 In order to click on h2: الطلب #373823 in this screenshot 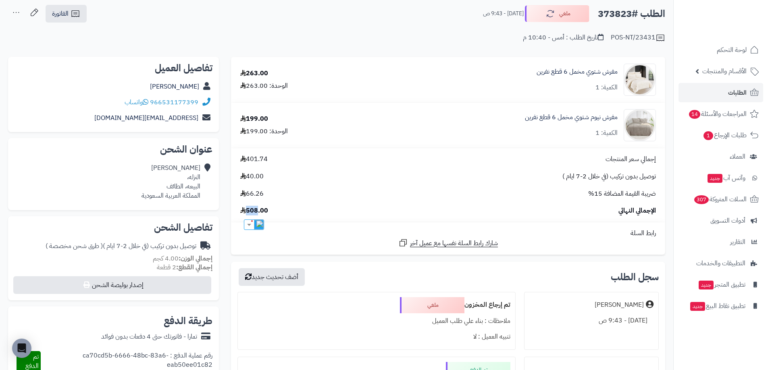, I will do `click(631, 14)`.